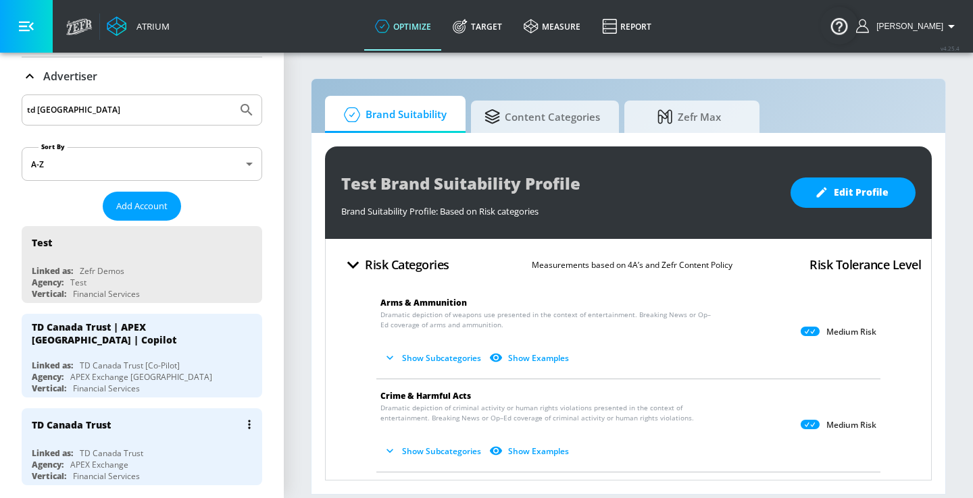 The height and width of the screenshot is (498, 973). What do you see at coordinates (142, 76) in the screenshot?
I see `div: Advertiser` at bounding box center [142, 76].